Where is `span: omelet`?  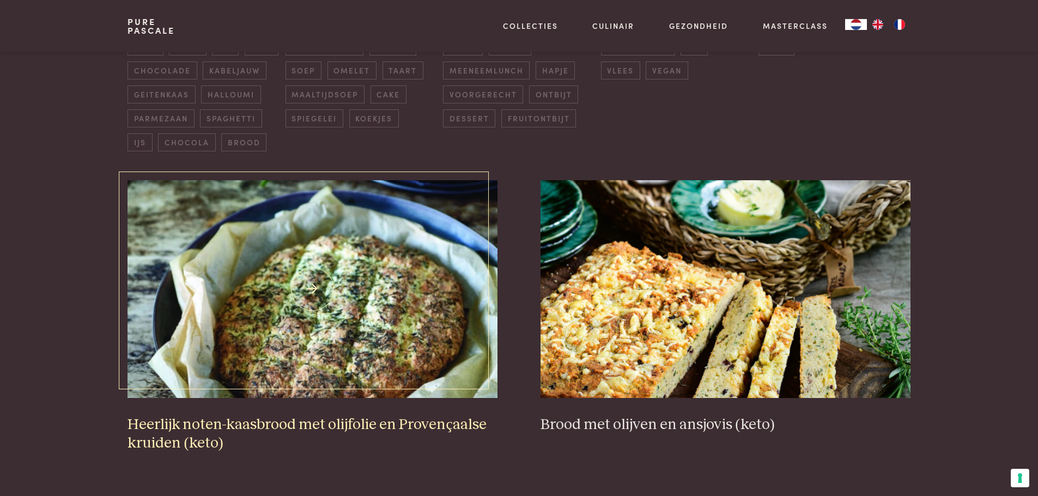 span: omelet is located at coordinates (352, 70).